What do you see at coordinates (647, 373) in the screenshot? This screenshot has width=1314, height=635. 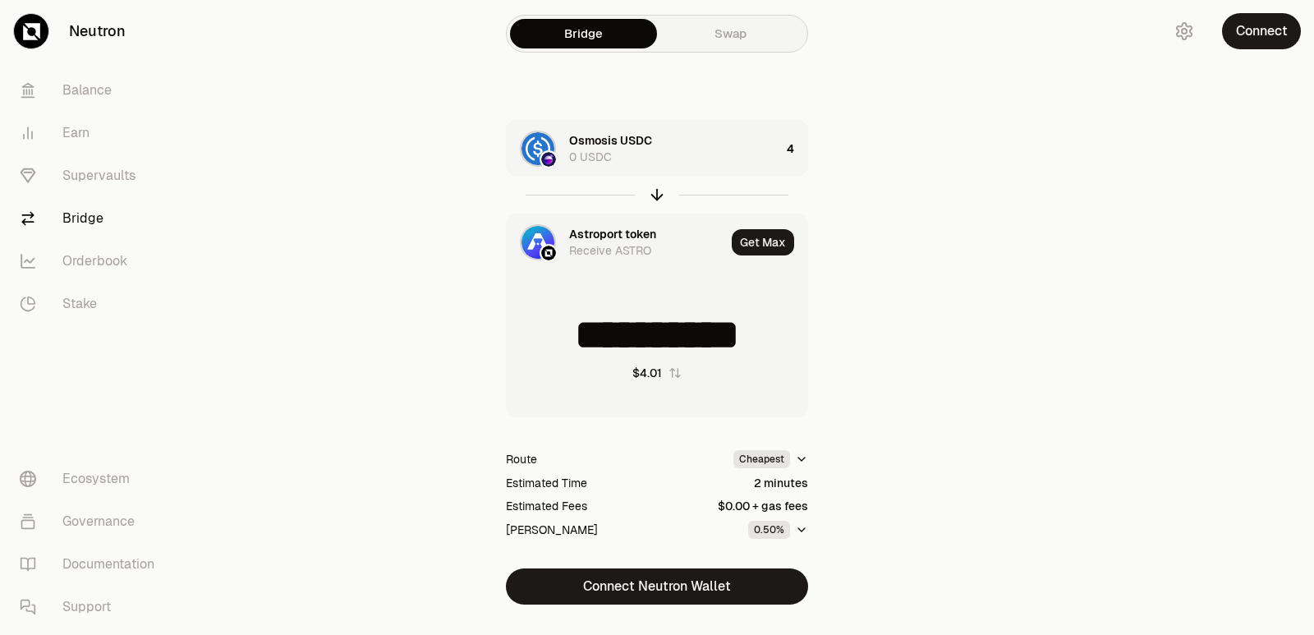 I see `div: $4.01` at bounding box center [647, 373].